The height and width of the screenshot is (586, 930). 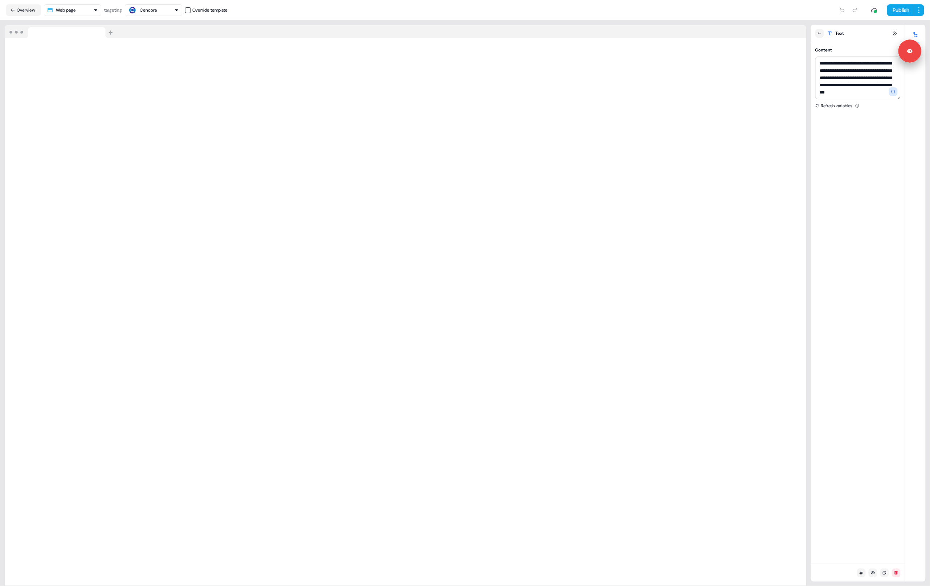 What do you see at coordinates (900, 10) in the screenshot?
I see `button: Publish` at bounding box center [900, 10].